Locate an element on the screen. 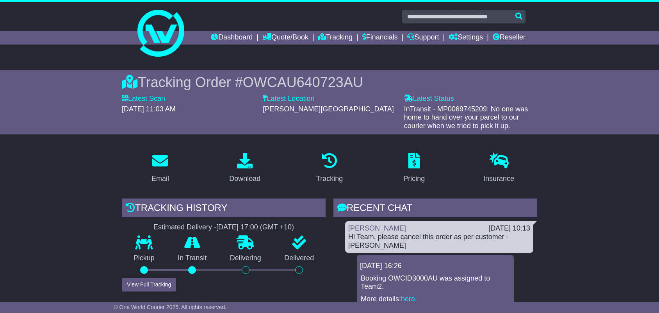 This screenshot has width=659, height=313. p: Delivered is located at coordinates (299, 258).